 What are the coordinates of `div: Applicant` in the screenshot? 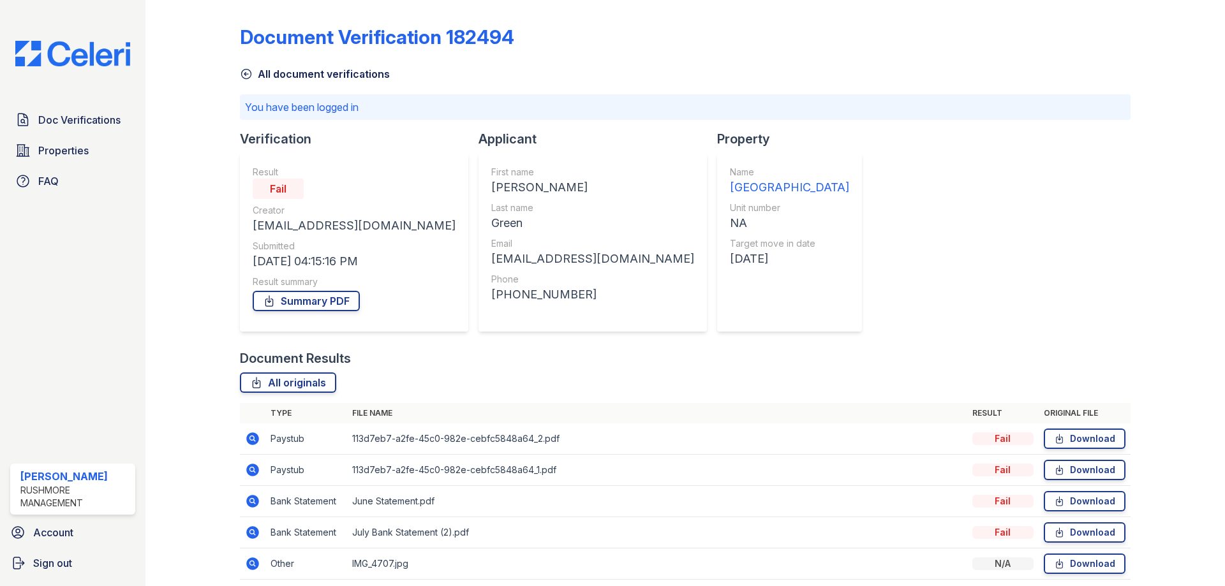 It's located at (598, 139).